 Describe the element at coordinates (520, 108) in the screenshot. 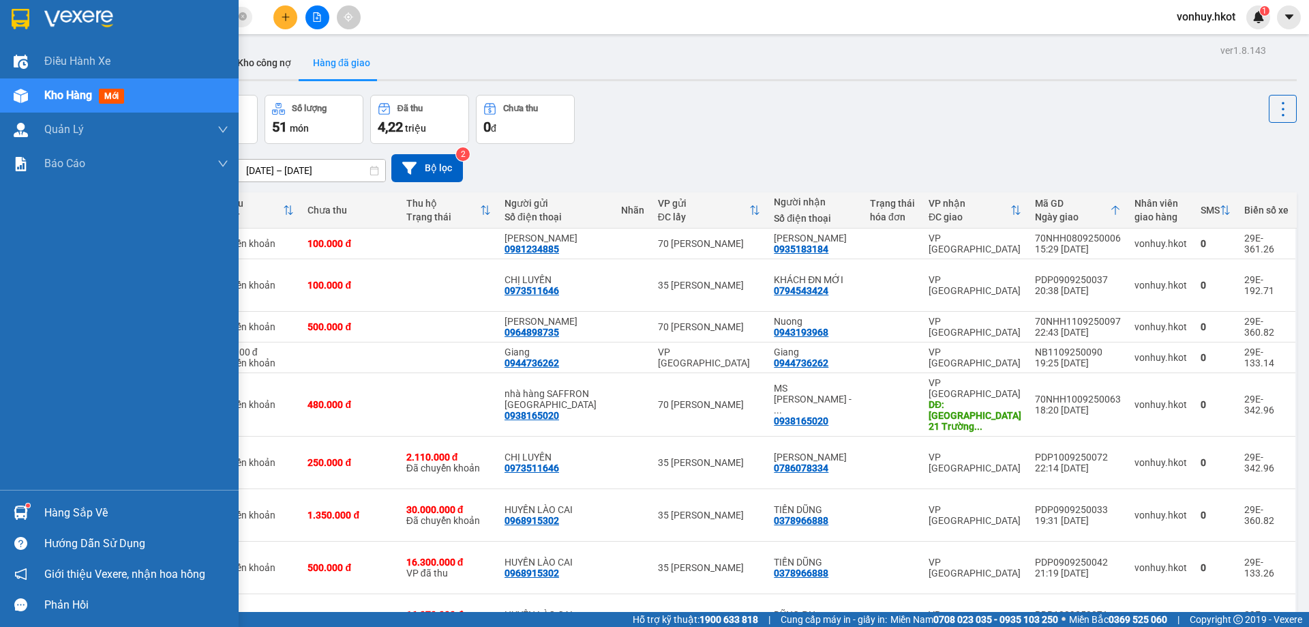

I see `div: Chưa thu` at that location.